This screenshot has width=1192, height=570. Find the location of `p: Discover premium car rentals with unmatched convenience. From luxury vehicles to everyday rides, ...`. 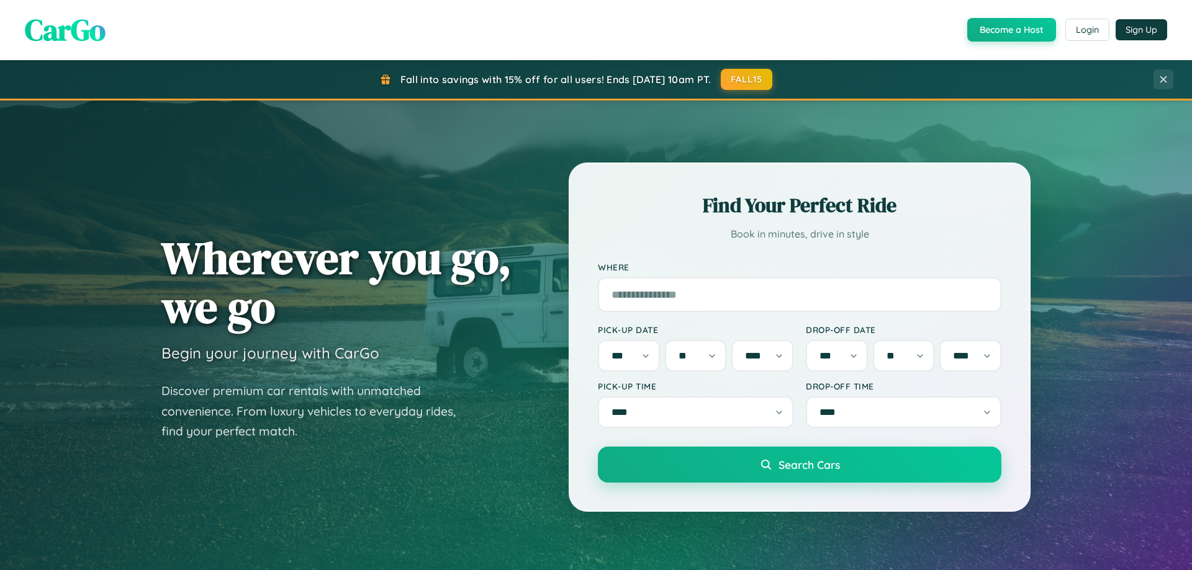

p: Discover premium car rentals with unmatched convenience. From luxury vehicles to everyday rides, ... is located at coordinates (317, 411).